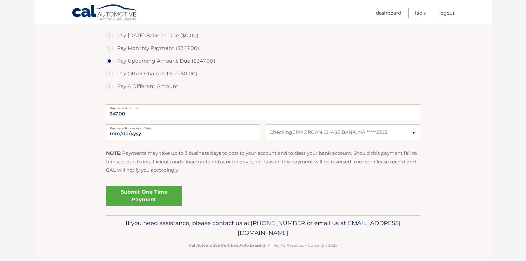 The width and height of the screenshot is (526, 261). What do you see at coordinates (183, 127) in the screenshot?
I see `label: Payment Processing Date` at bounding box center [183, 127].